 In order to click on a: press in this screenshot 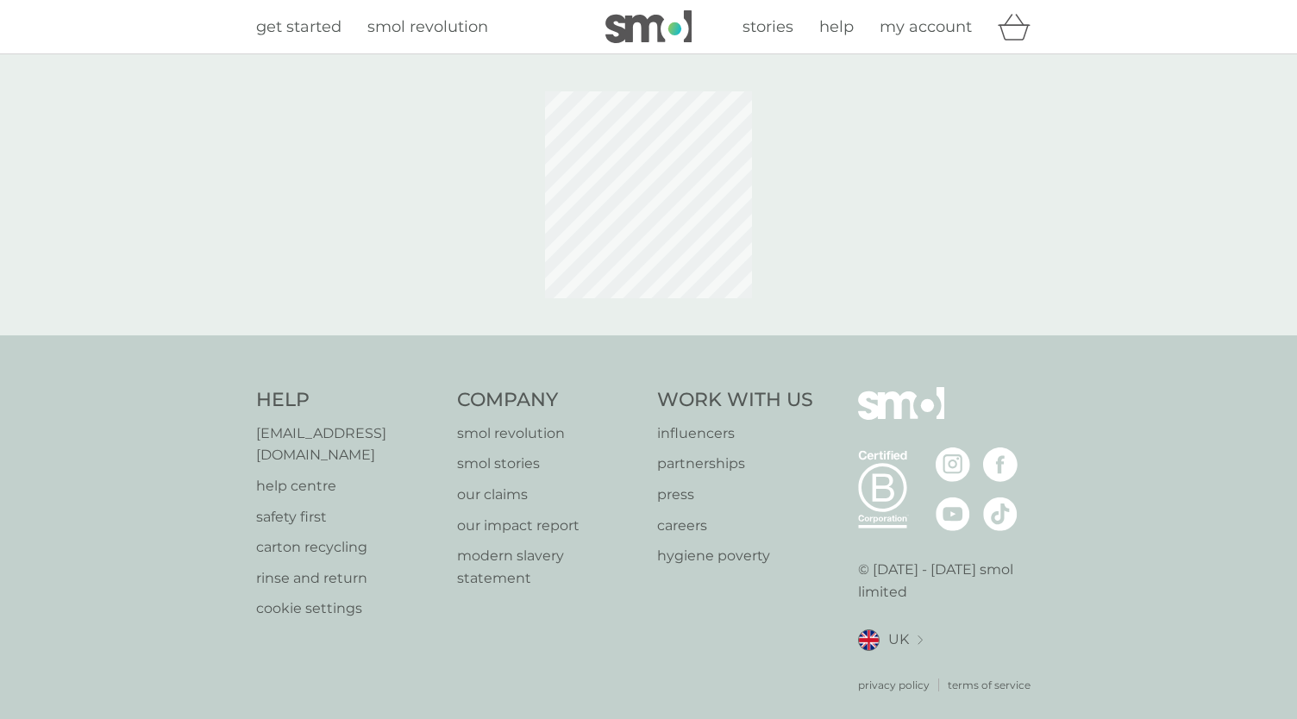, I will do `click(735, 495)`.